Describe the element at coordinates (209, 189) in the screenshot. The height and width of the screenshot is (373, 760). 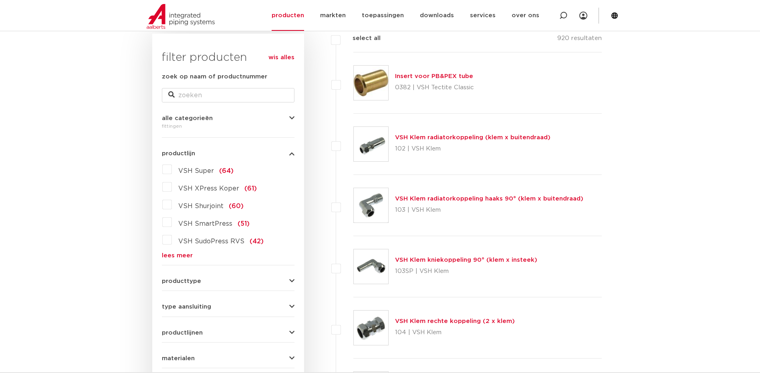
I see `span: VSH XPress Koper` at that location.